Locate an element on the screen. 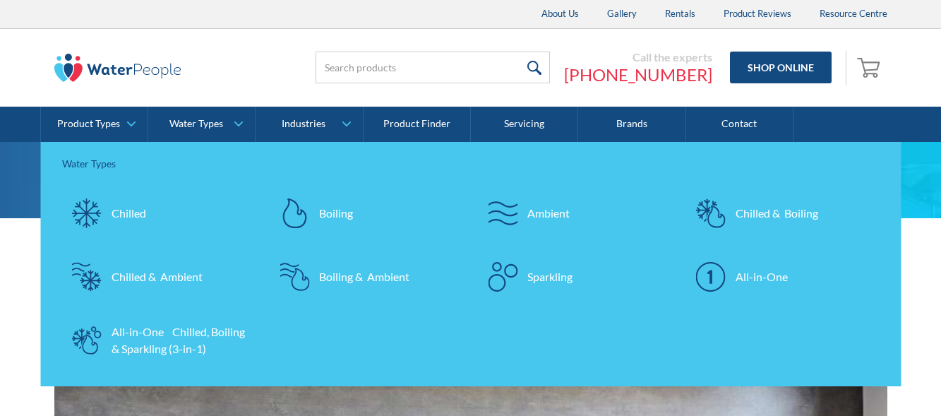 This screenshot has height=416, width=941. div: Boiling & Ambient is located at coordinates (364, 277).